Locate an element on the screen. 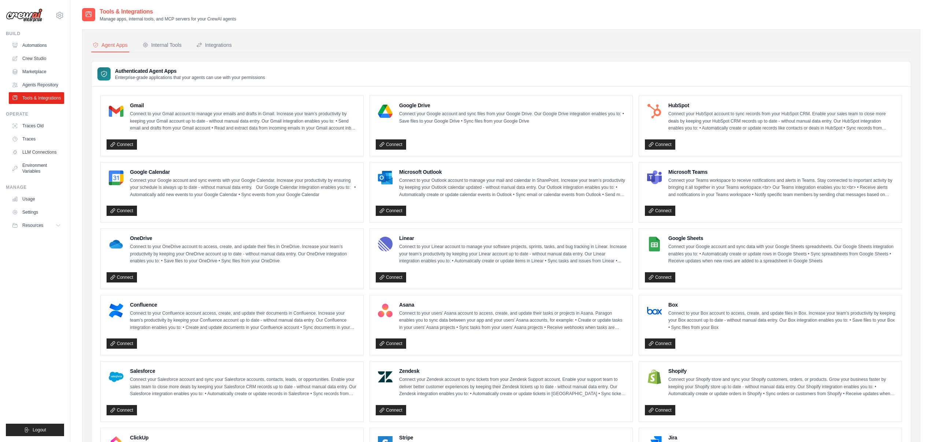  h4: Gmail is located at coordinates (243, 105).